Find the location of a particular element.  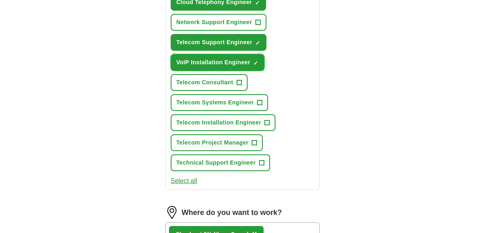

span: Telecom Project Manager is located at coordinates (212, 142).